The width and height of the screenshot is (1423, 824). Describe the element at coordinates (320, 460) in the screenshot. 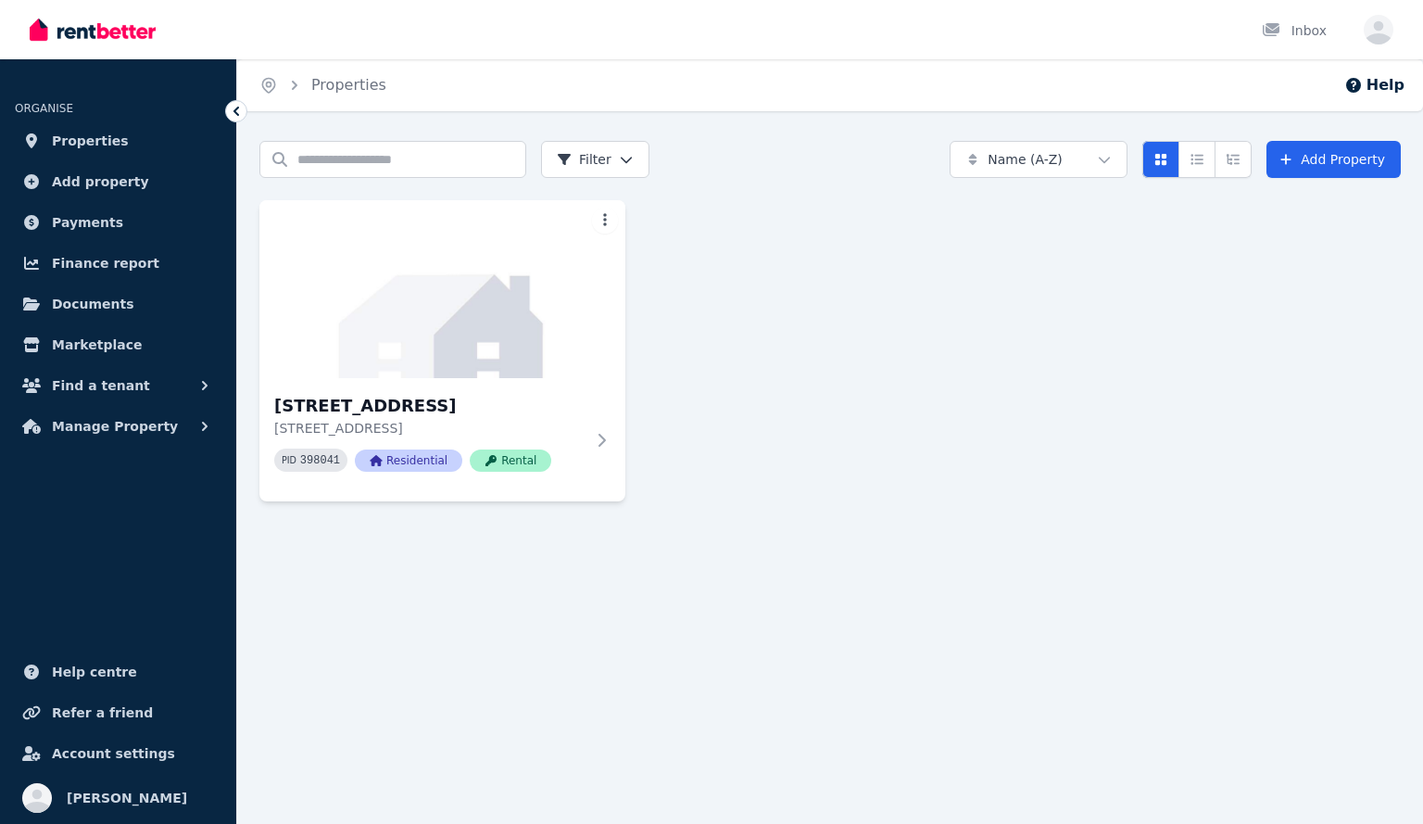

I see `code: 398041` at that location.